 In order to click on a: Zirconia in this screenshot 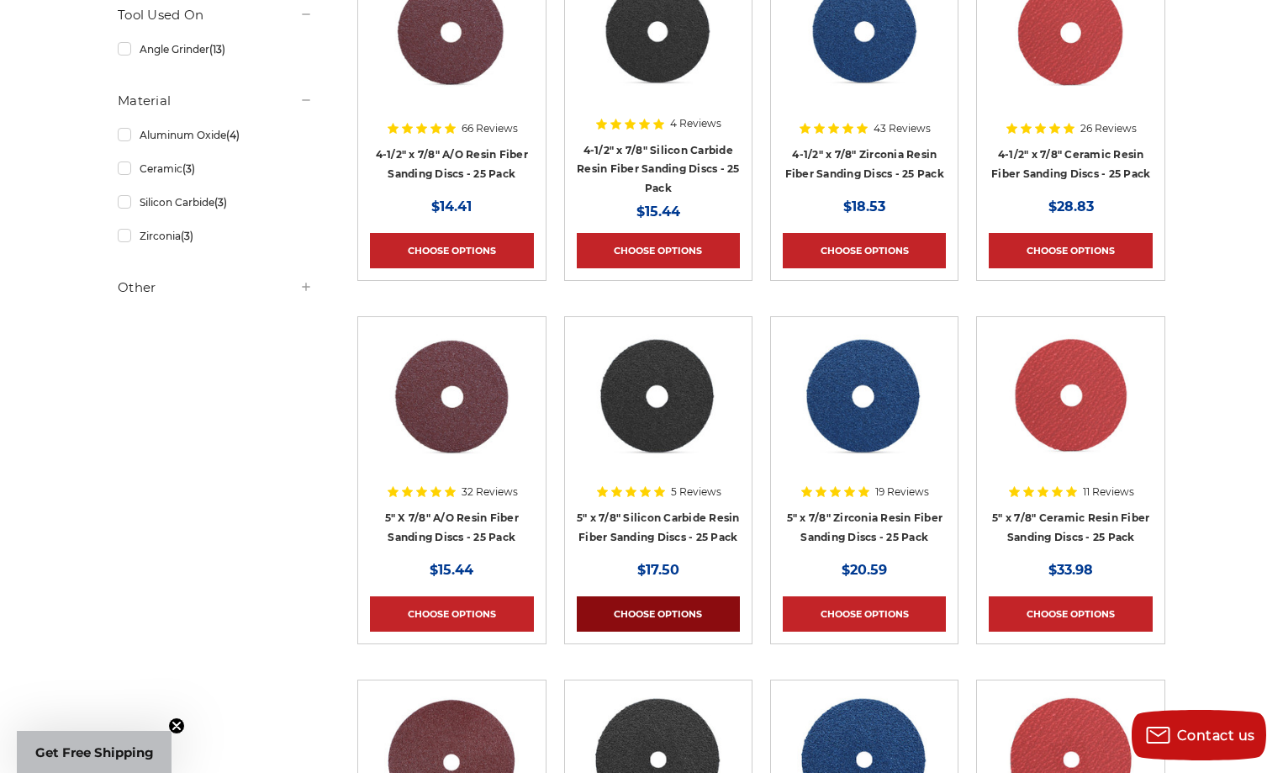, I will do `click(215, 235)`.